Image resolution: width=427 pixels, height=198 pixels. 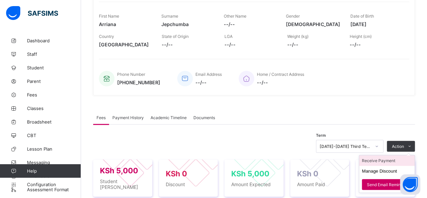 I want to click on span: Amount Paid, so click(x=320, y=184).